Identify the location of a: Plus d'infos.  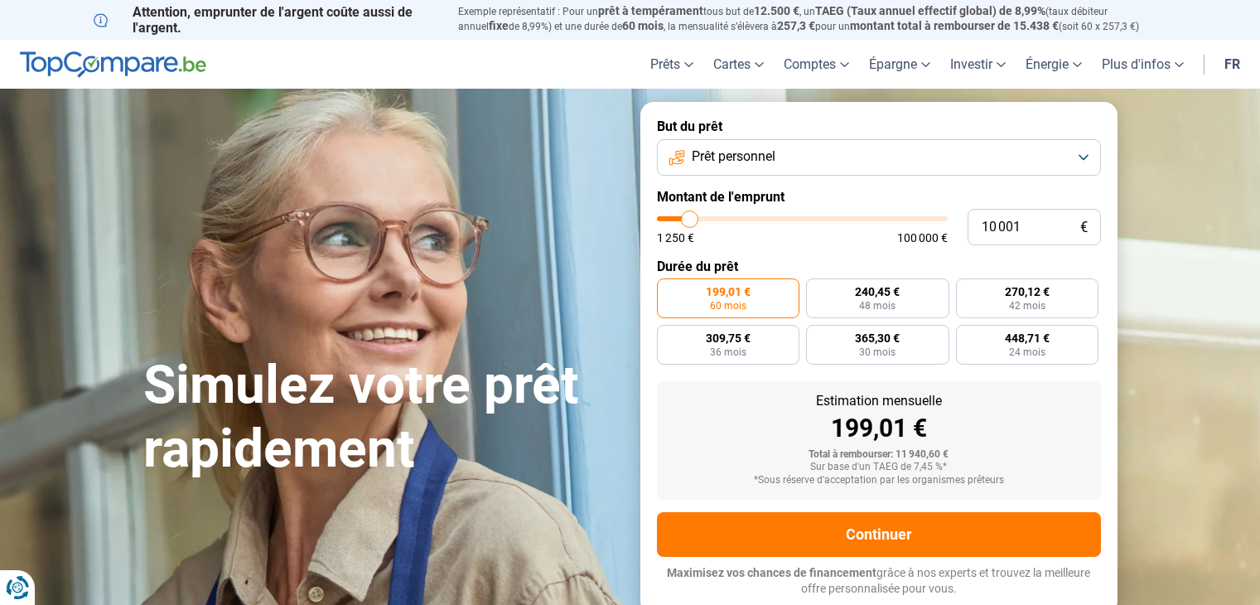
(1142, 64).